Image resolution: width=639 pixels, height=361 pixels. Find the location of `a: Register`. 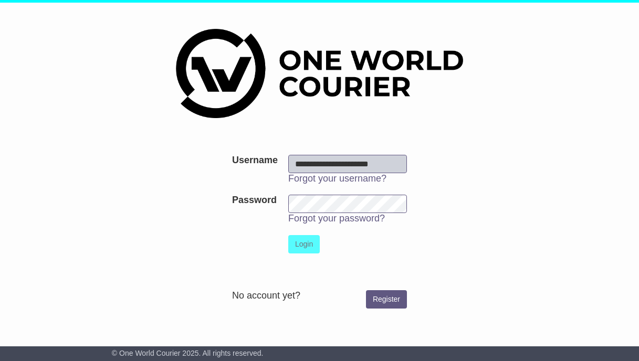

a: Register is located at coordinates (387, 299).